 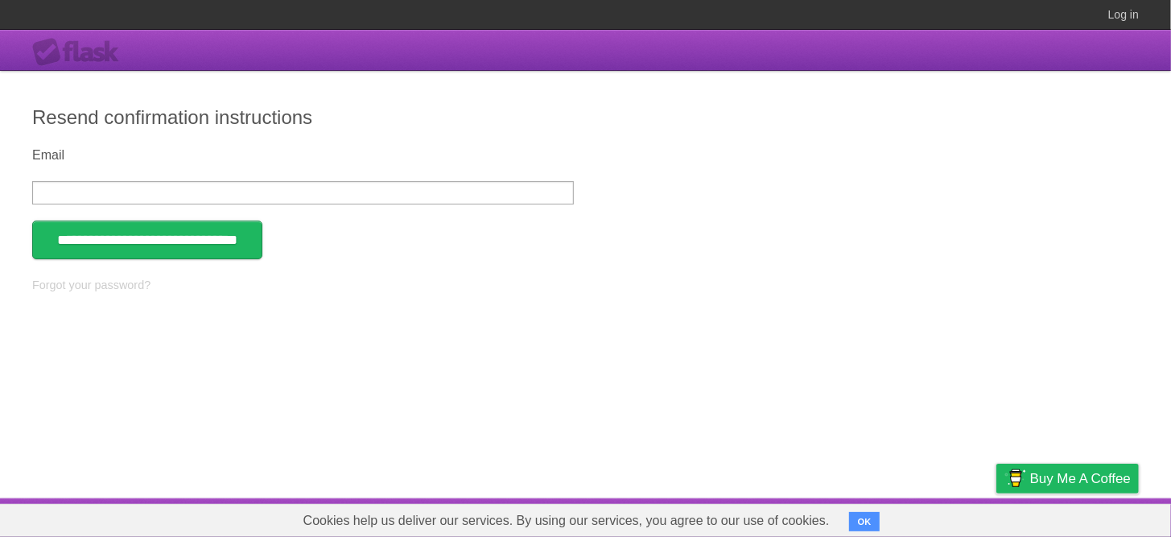 What do you see at coordinates (1080, 478) in the screenshot?
I see `span: Buy me a coffee` at bounding box center [1080, 478].